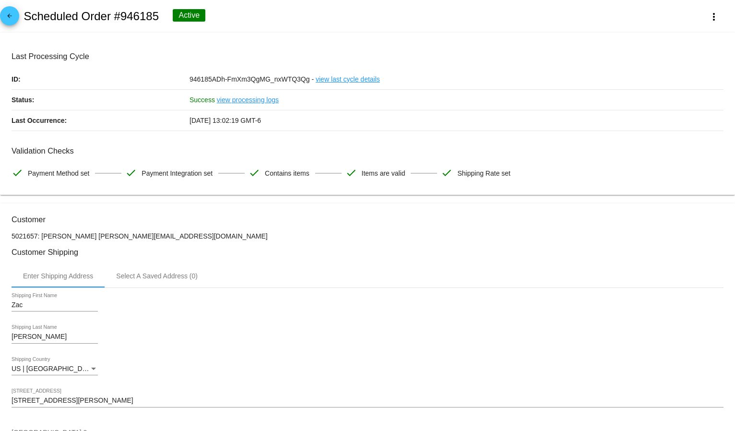 The width and height of the screenshot is (735, 431). What do you see at coordinates (202, 100) in the screenshot?
I see `span: Success` at bounding box center [202, 100].